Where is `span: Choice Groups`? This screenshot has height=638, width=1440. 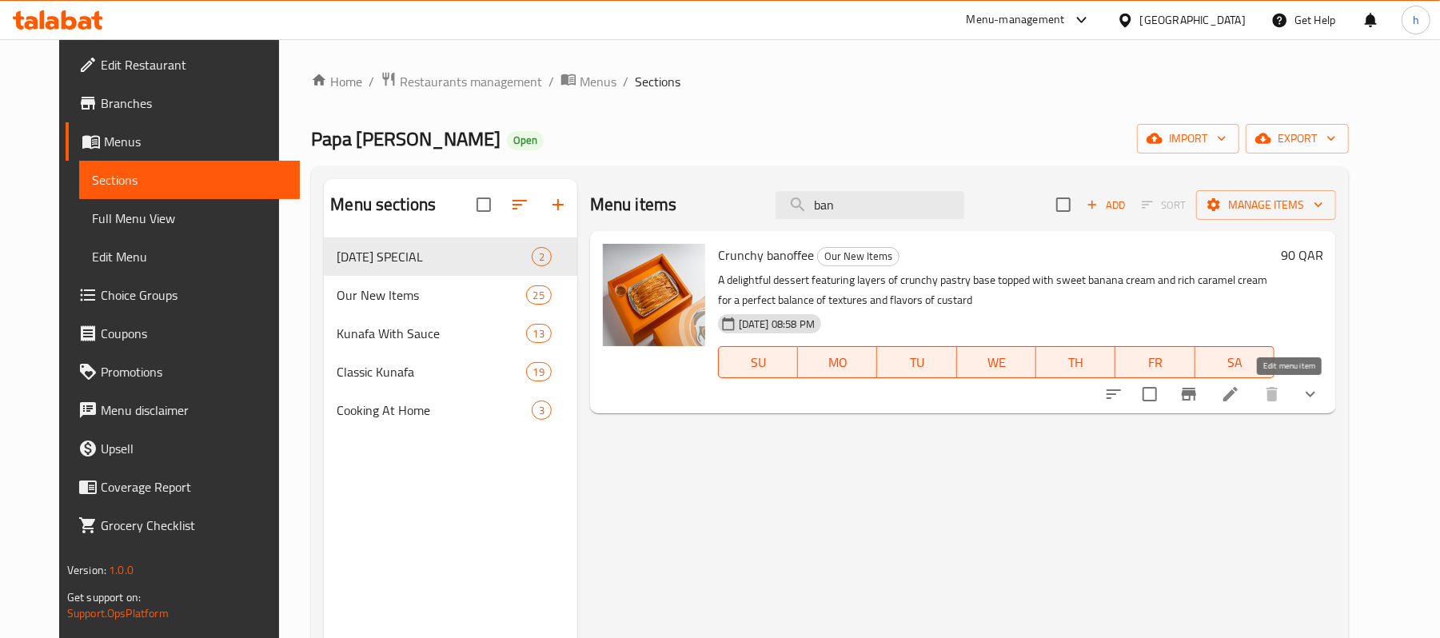 span: Choice Groups is located at coordinates (193, 295).